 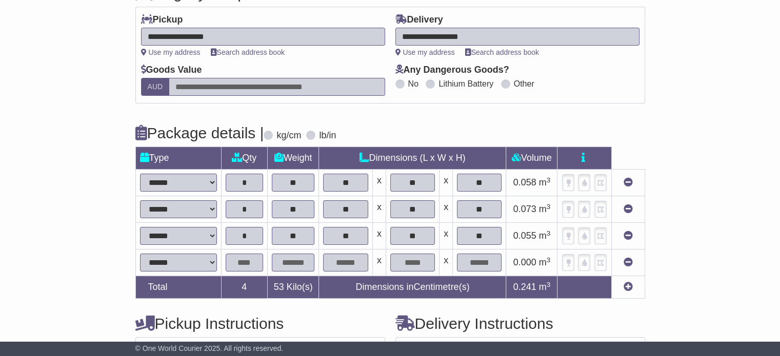 What do you see at coordinates (244, 288) in the screenshot?
I see `td: 4` at bounding box center [244, 288].